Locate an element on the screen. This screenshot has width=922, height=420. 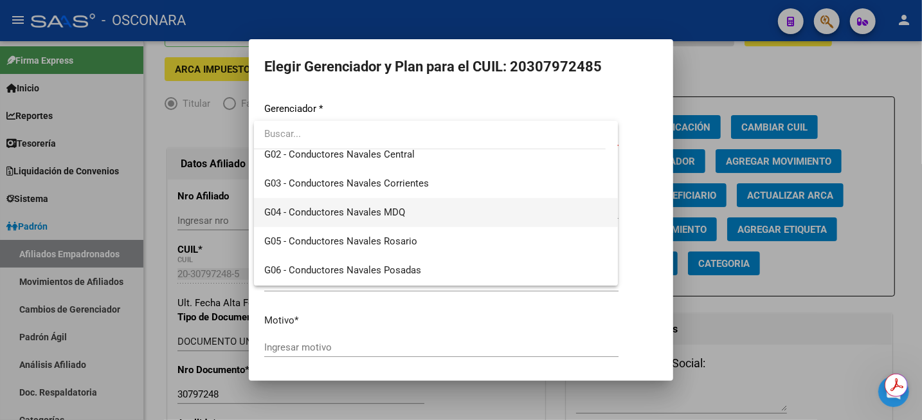
span: G04 - Conductores Navales MDQ is located at coordinates (334, 212).